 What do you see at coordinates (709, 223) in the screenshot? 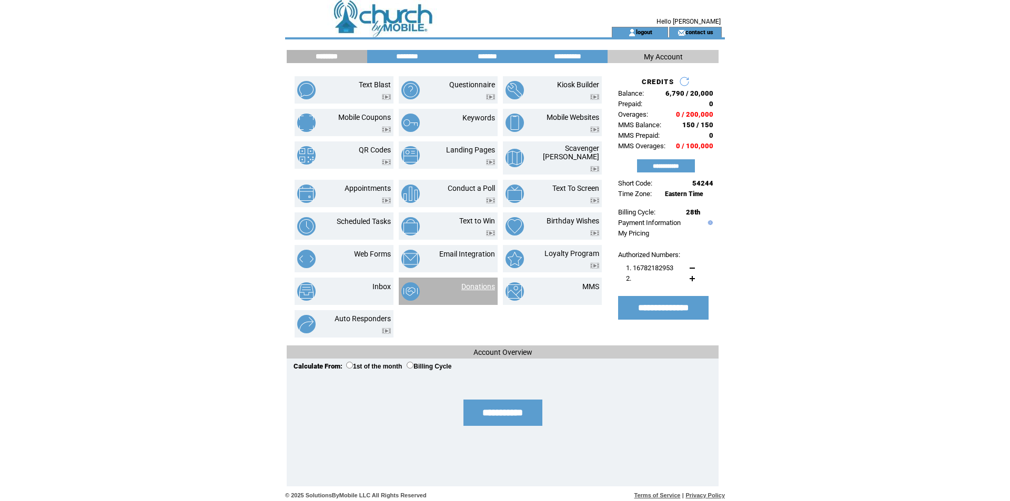
I see `img: help.gif` at bounding box center [709, 223].